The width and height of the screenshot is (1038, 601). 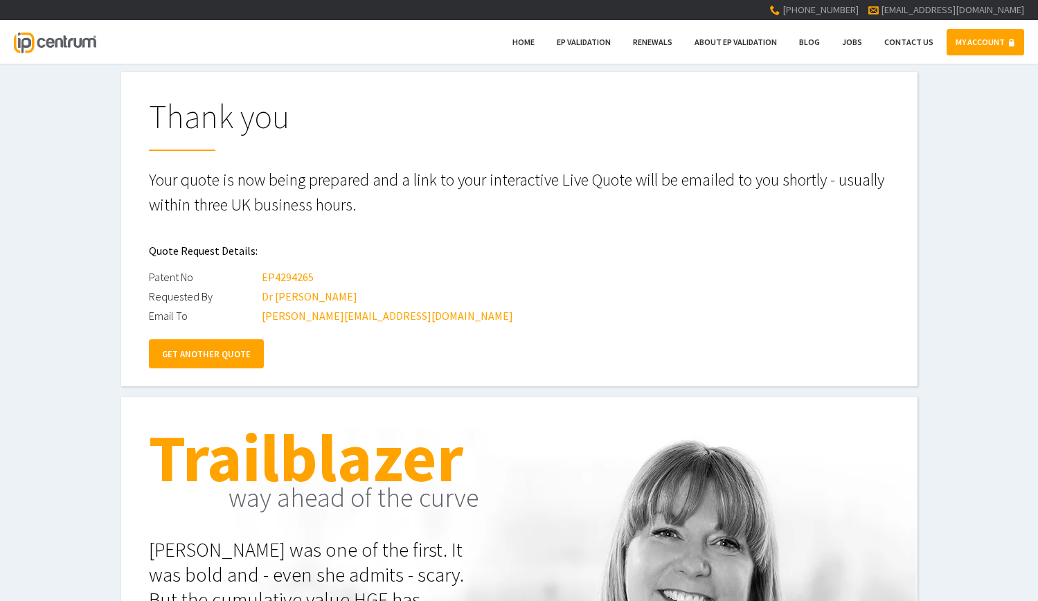 I want to click on span: About EP Validation, so click(x=736, y=42).